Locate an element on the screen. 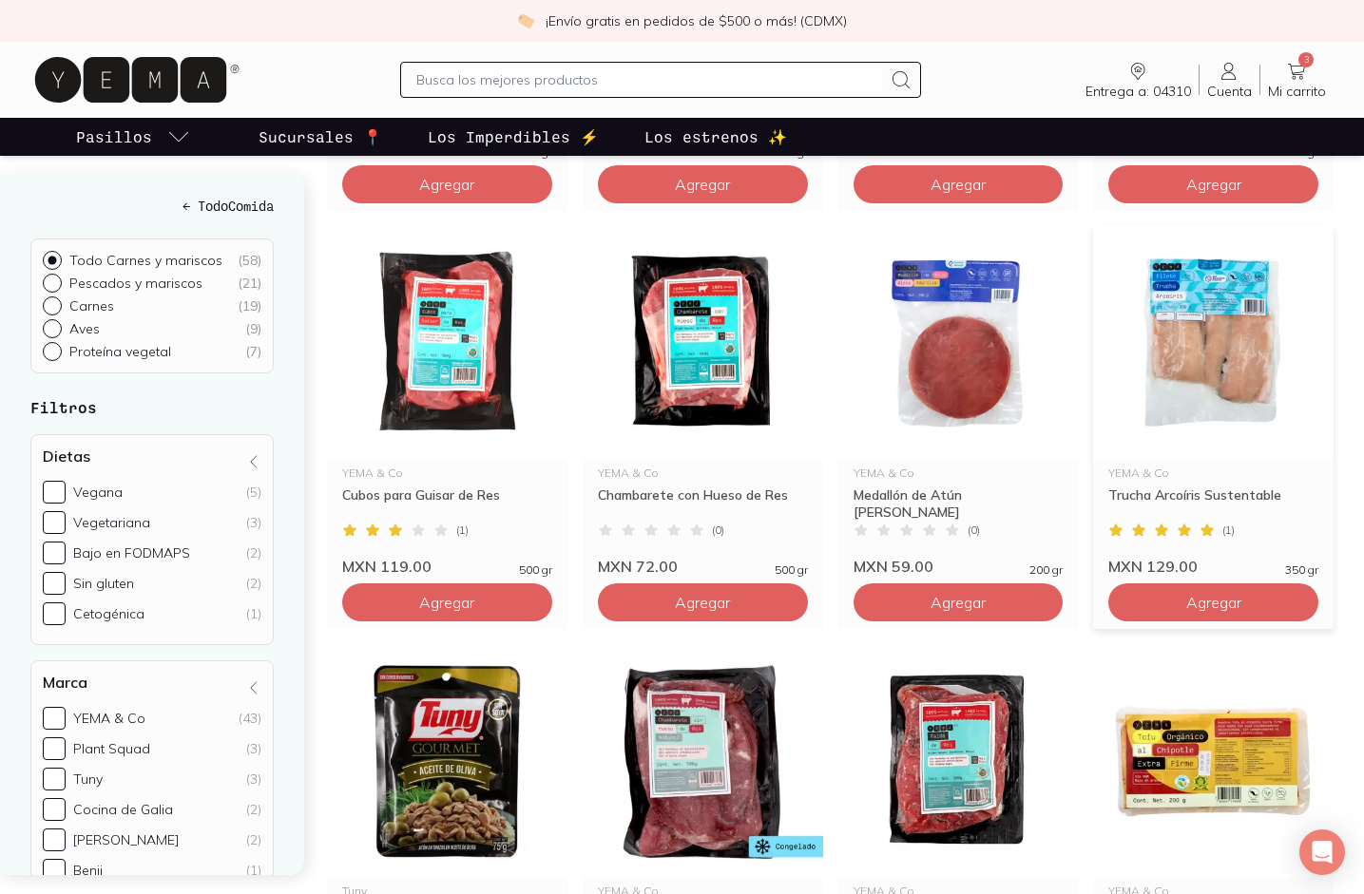 This screenshot has height=894, width=1364. div: Sin gluten is located at coordinates (104, 584).